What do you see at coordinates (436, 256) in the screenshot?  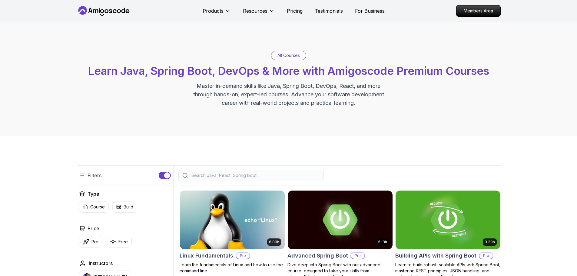 I see `h2: Building APIs with Spring Boot` at bounding box center [436, 256].